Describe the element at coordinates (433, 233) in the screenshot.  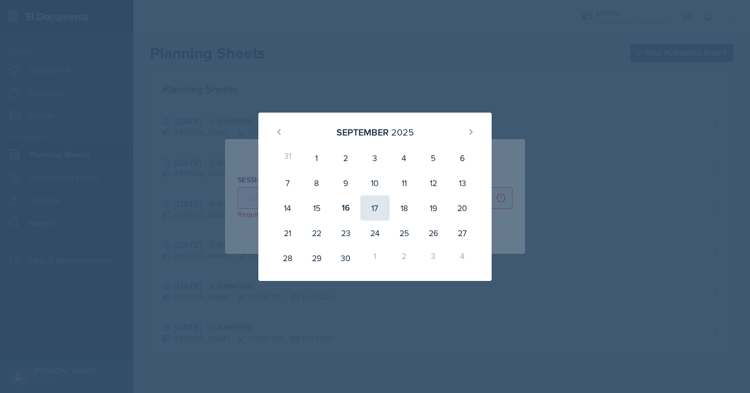
I see `div: 26` at that location.